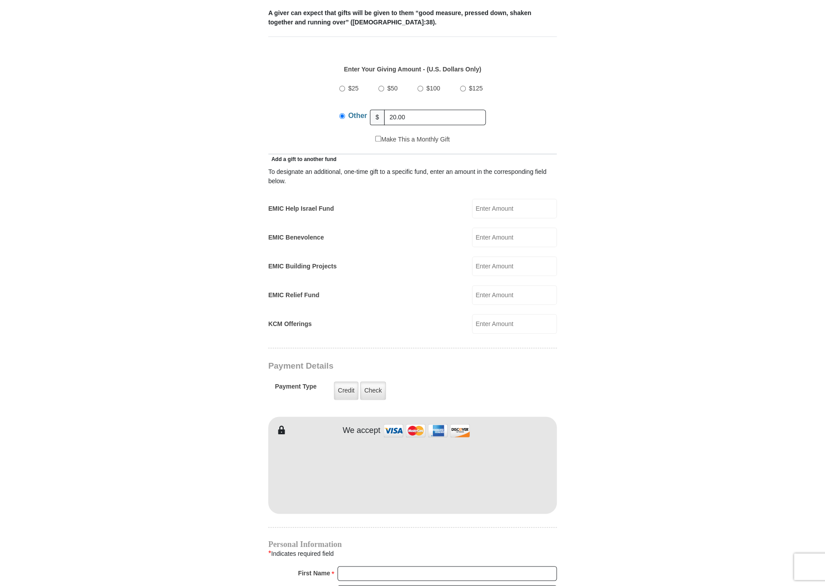 The width and height of the screenshot is (825, 586). I want to click on label: Check, so click(373, 391).